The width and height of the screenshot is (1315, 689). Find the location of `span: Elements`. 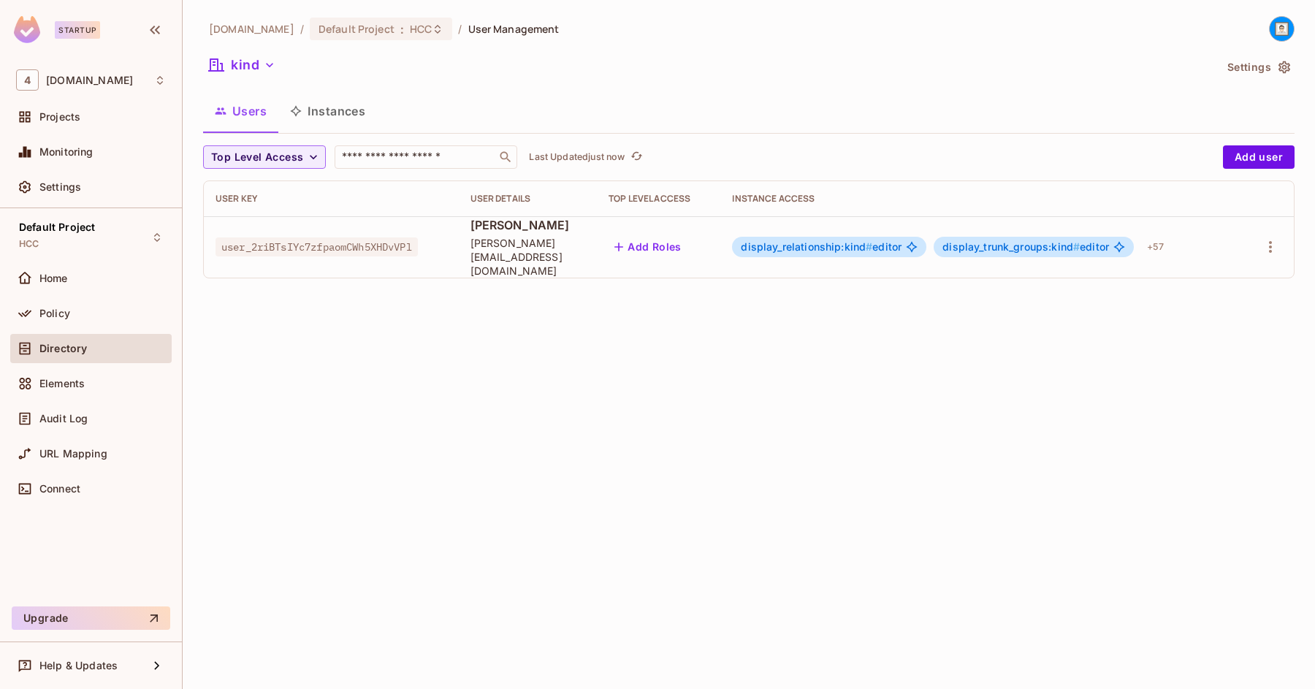

span: Elements is located at coordinates (62, 384).